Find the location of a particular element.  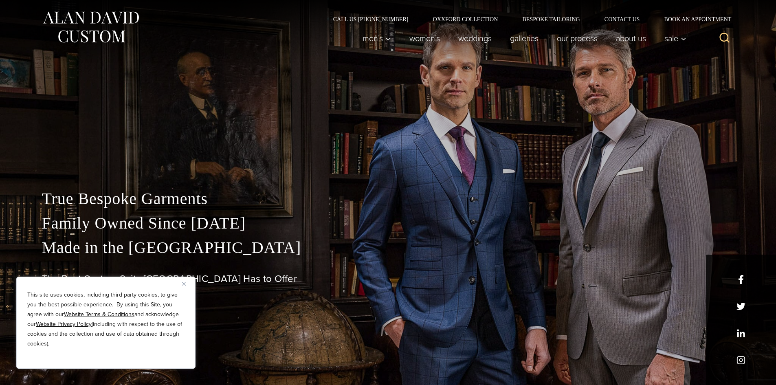

a: weddings is located at coordinates (474, 38).